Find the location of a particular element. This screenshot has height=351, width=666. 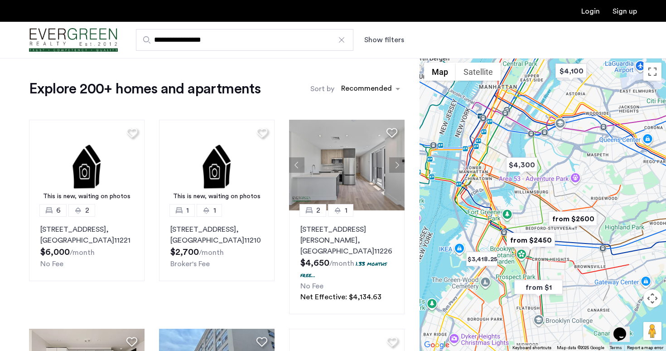

a: Terms (opens in new tab) is located at coordinates (615, 347).